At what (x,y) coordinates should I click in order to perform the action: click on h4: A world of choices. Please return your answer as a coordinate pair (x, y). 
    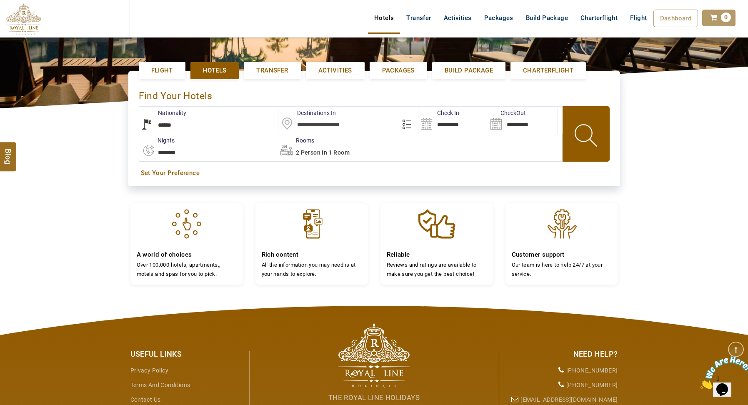
    Looking at the image, I should click on (187, 255).